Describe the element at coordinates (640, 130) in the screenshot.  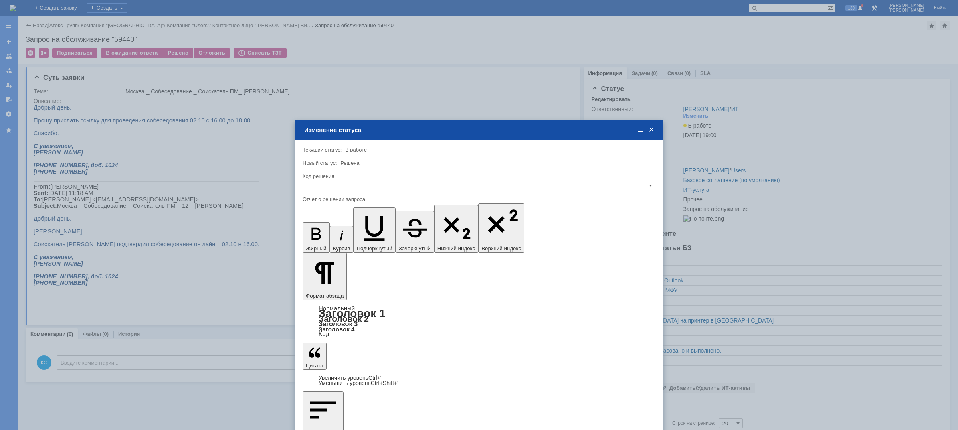
I see `span: Свернуть (Ctrl + M)` at that location.